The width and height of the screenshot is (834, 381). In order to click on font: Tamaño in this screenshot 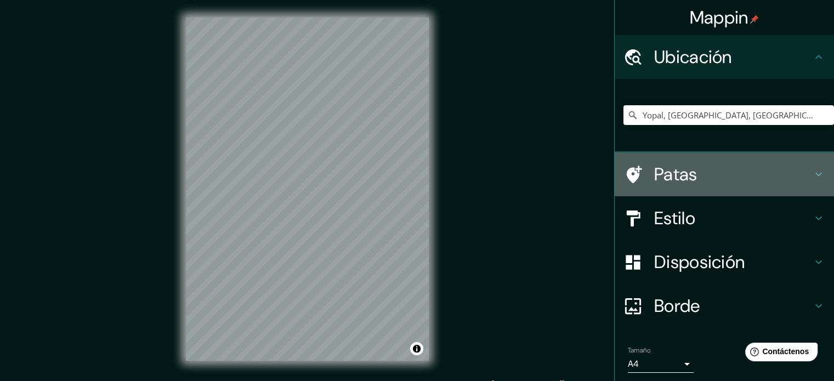, I will do `click(639, 351)`.